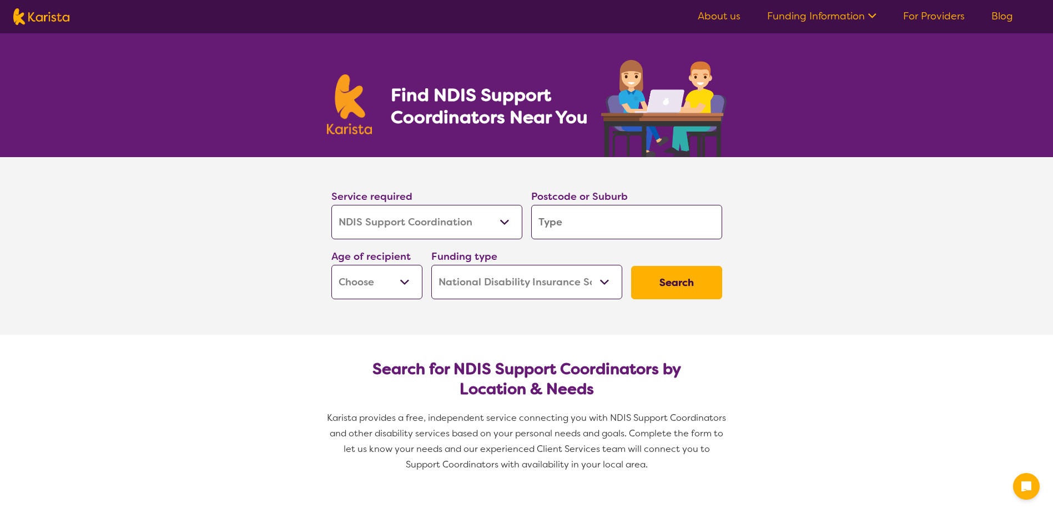  What do you see at coordinates (372, 196) in the screenshot?
I see `label: Service required` at bounding box center [372, 196].